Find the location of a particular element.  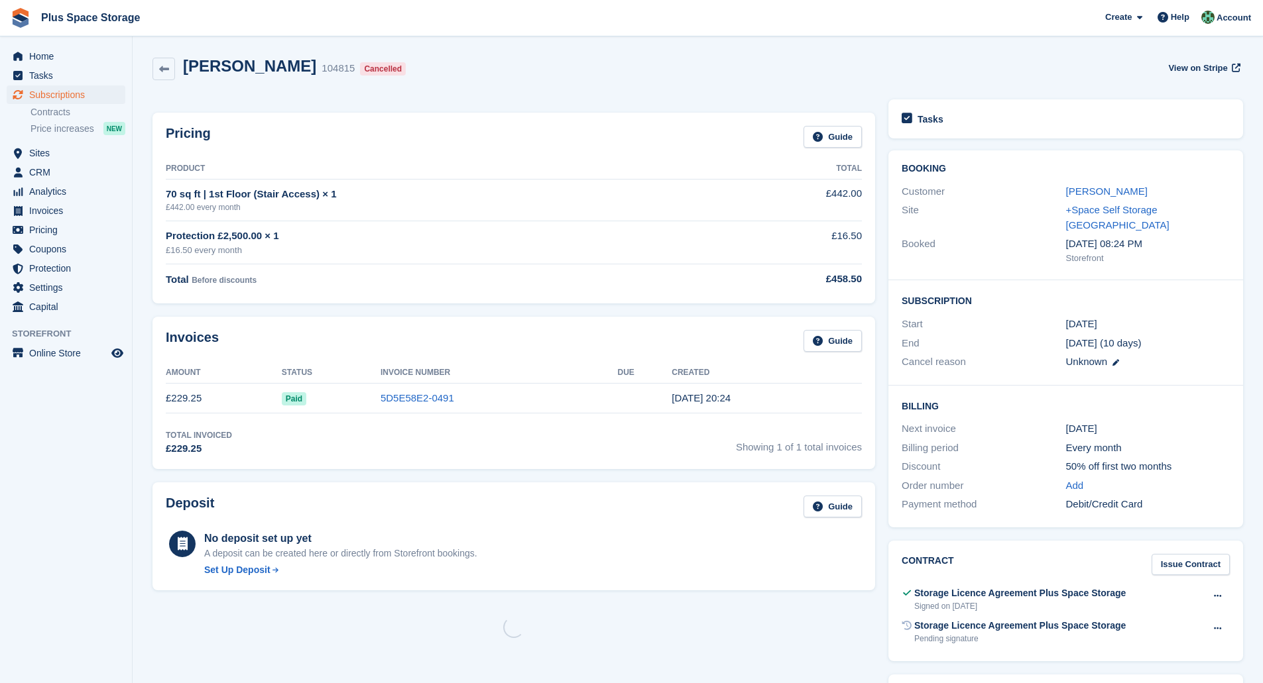

div: £458.50 is located at coordinates (801, 279).